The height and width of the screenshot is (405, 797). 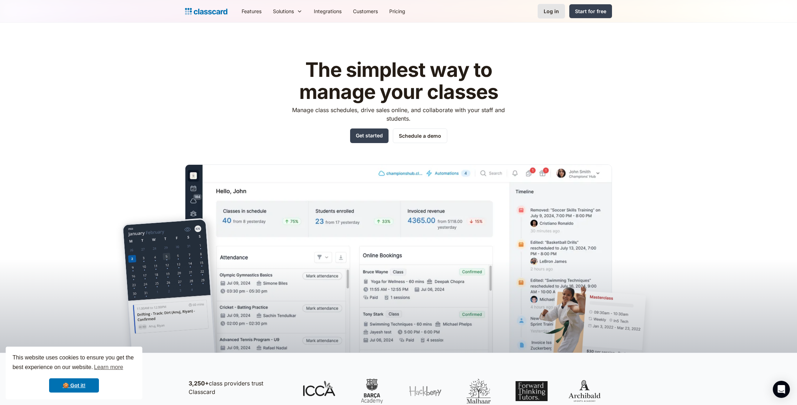 I want to click on div: Open Intercom Messenger, so click(x=781, y=389).